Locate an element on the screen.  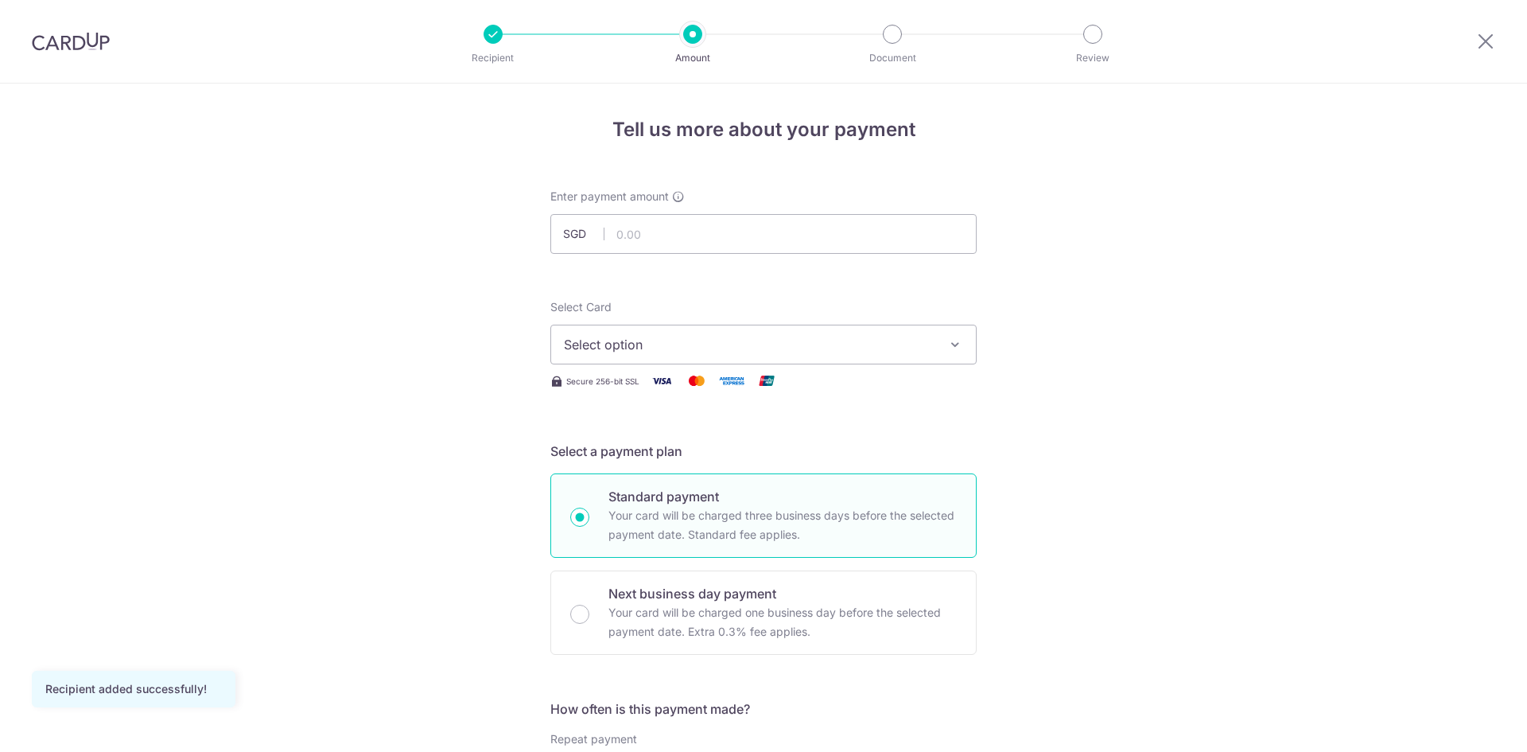
img: Visa is located at coordinates (662, 380).